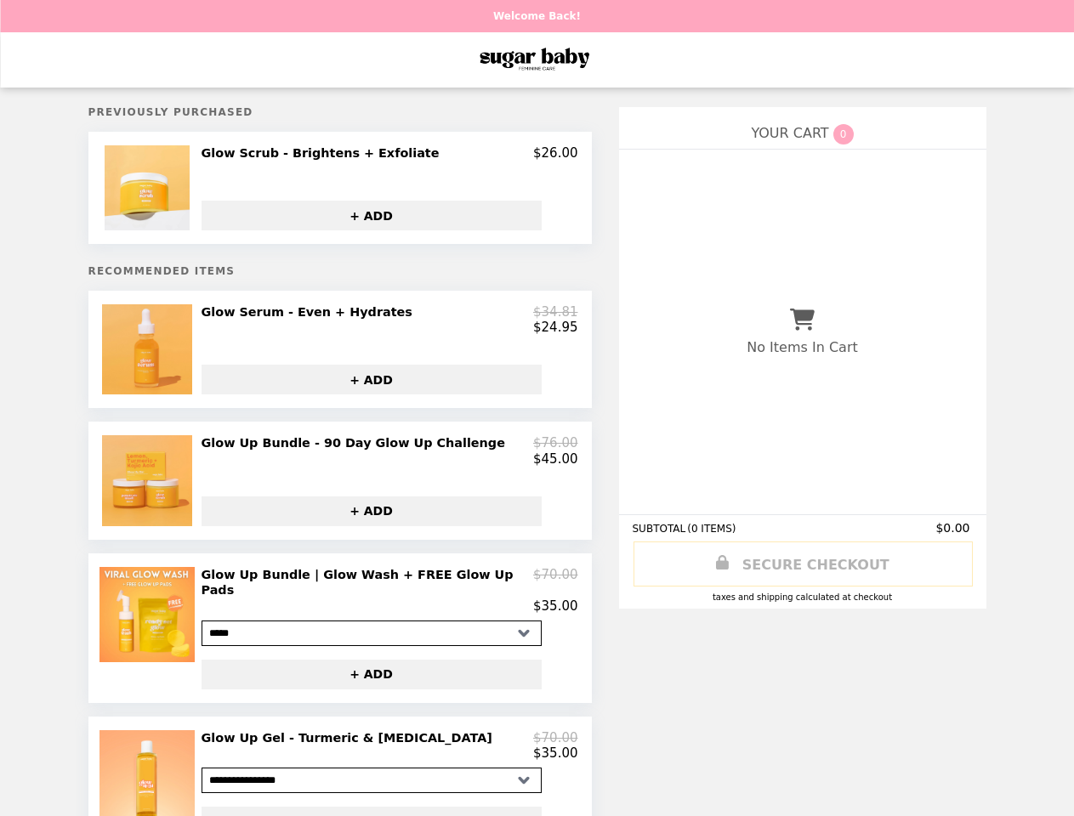  Describe the element at coordinates (660, 529) in the screenshot. I see `span: SUBTOTAL` at that location.